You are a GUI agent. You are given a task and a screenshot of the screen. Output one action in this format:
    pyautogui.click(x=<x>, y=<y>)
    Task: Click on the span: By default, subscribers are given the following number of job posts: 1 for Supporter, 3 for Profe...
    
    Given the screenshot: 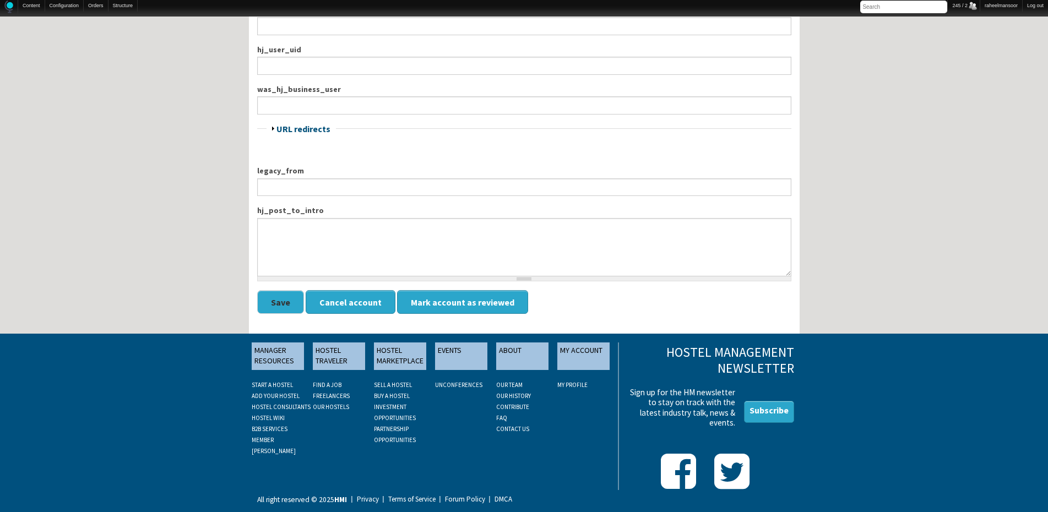 What is the action you would take?
    pyautogui.click(x=524, y=20)
    